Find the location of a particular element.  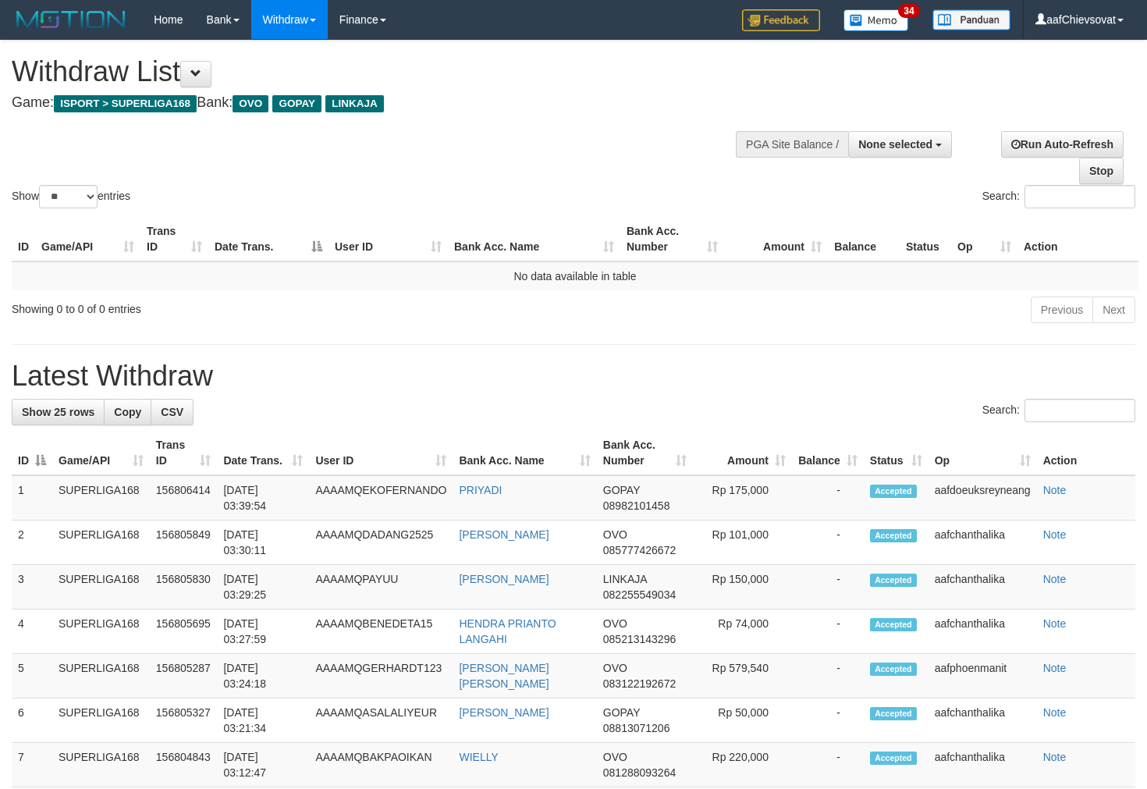

span: ISPORT > SUPERLIGA168 is located at coordinates (125, 104).